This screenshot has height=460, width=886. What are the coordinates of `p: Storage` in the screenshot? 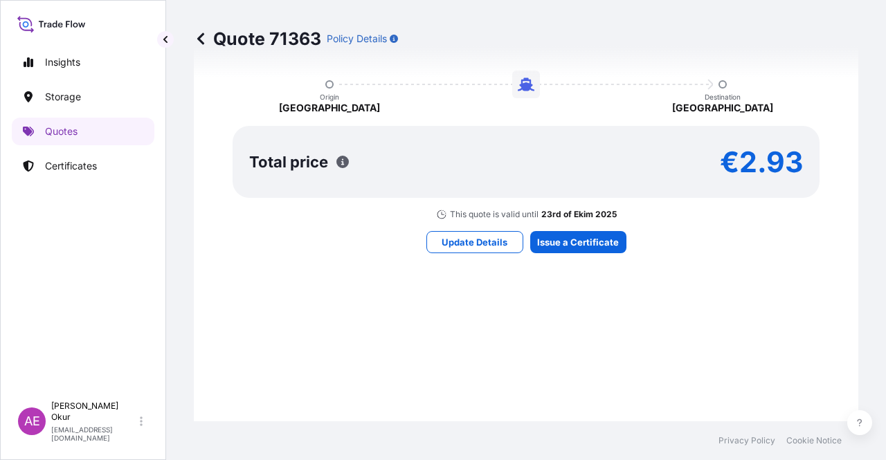 It's located at (63, 97).